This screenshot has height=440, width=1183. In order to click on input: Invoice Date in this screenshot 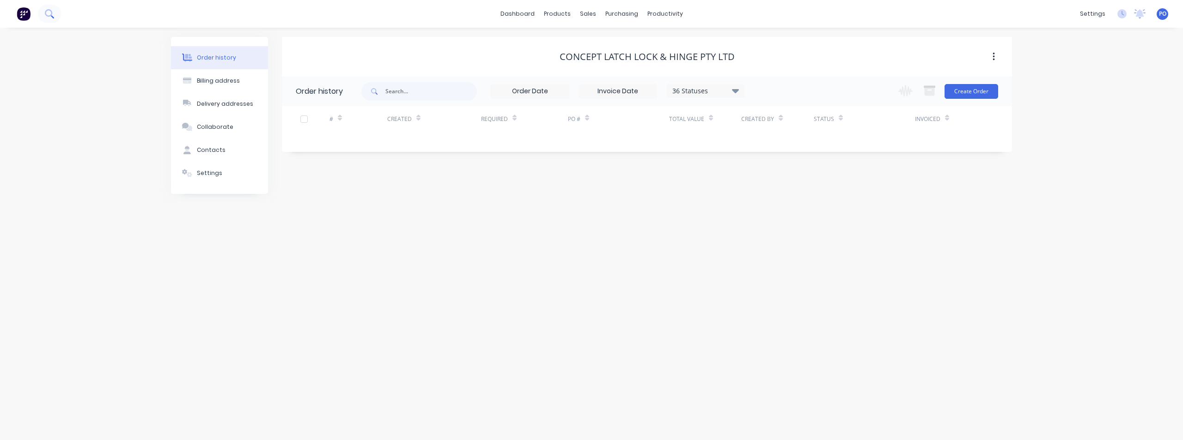, I will do `click(618, 91)`.